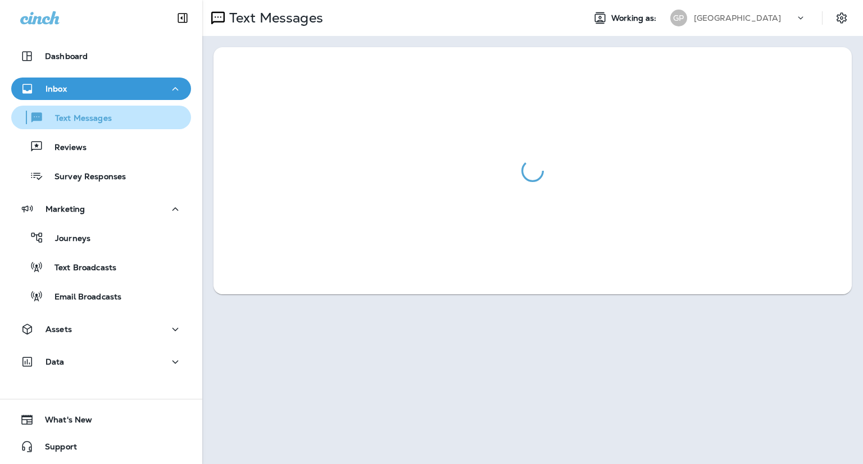  Describe the element at coordinates (56, 89) in the screenshot. I see `p: Inbox` at that location.